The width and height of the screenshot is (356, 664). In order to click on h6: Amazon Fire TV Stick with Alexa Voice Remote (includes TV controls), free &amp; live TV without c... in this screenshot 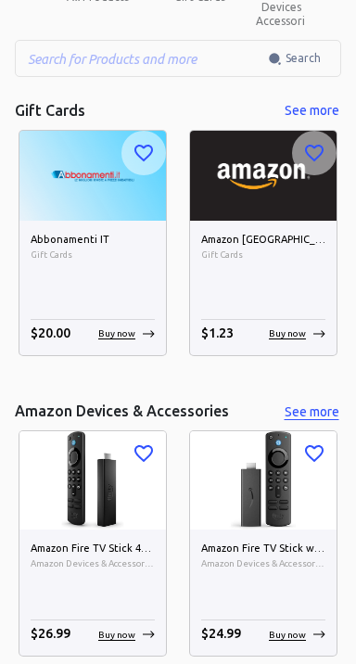, I will do `click(263, 549)`.